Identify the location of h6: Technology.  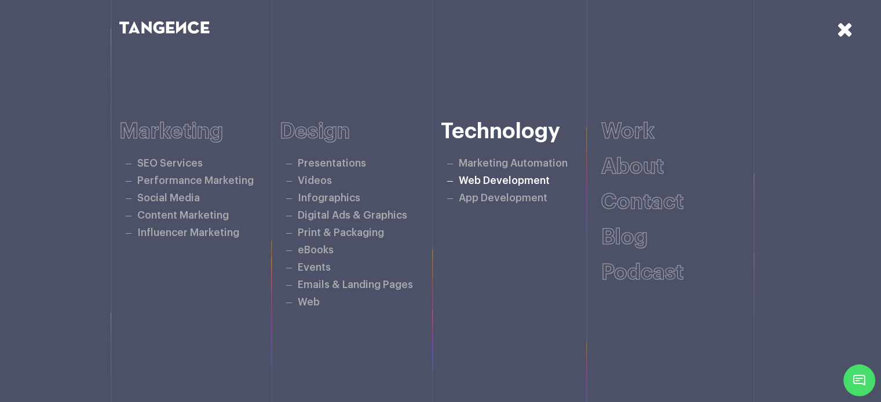
(521, 131).